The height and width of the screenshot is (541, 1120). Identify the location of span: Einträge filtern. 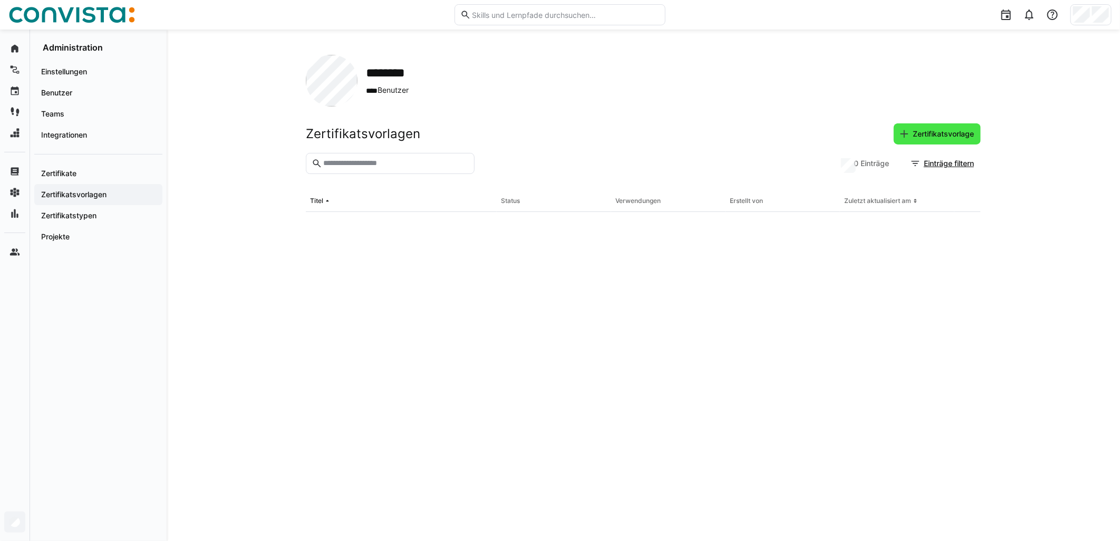
(949, 164).